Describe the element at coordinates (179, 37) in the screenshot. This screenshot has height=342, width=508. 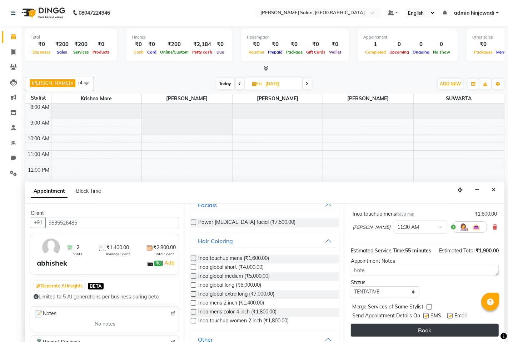
I see `div: Finance` at that location.